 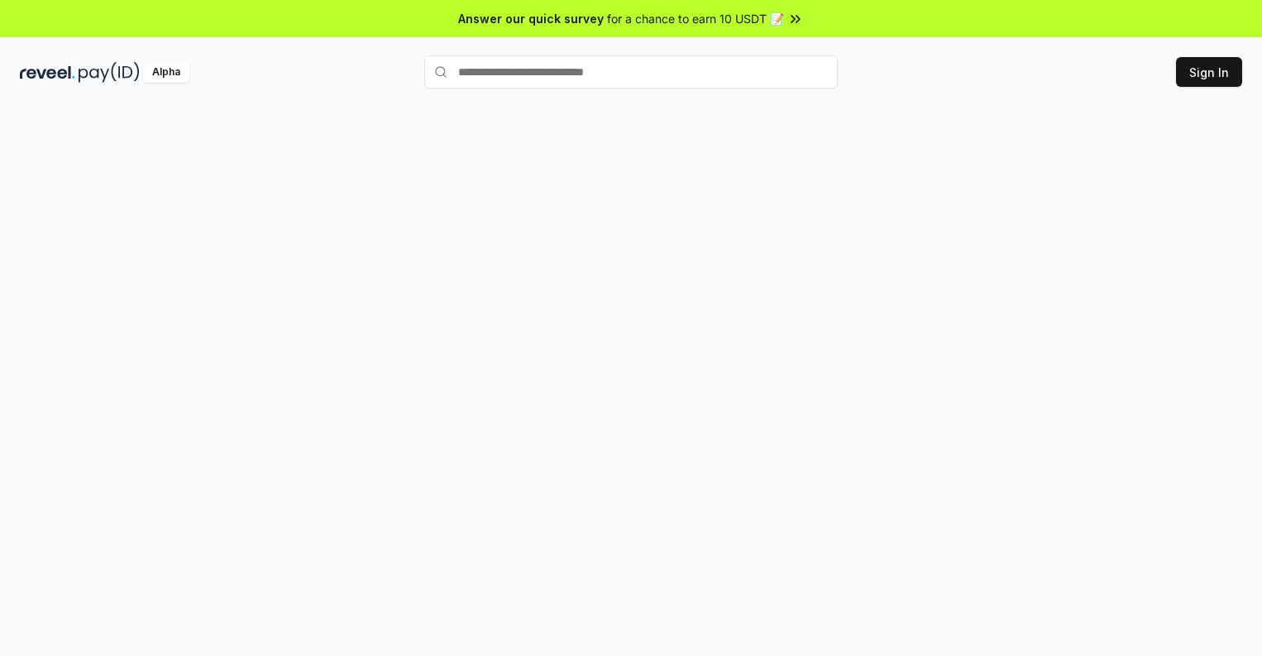 What do you see at coordinates (531, 18) in the screenshot?
I see `span: Answer our quick survey` at bounding box center [531, 18].